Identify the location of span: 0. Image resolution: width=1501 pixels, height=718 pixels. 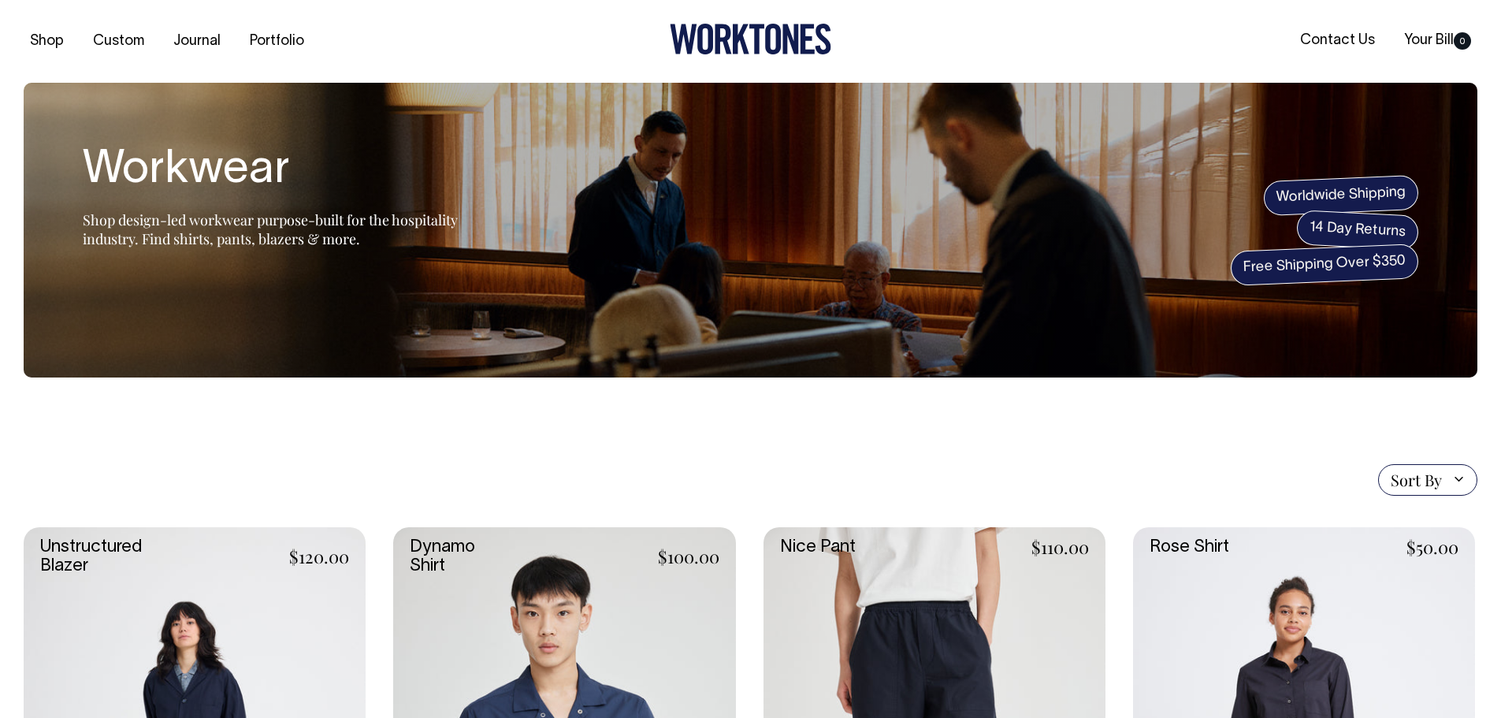
(1463, 41).